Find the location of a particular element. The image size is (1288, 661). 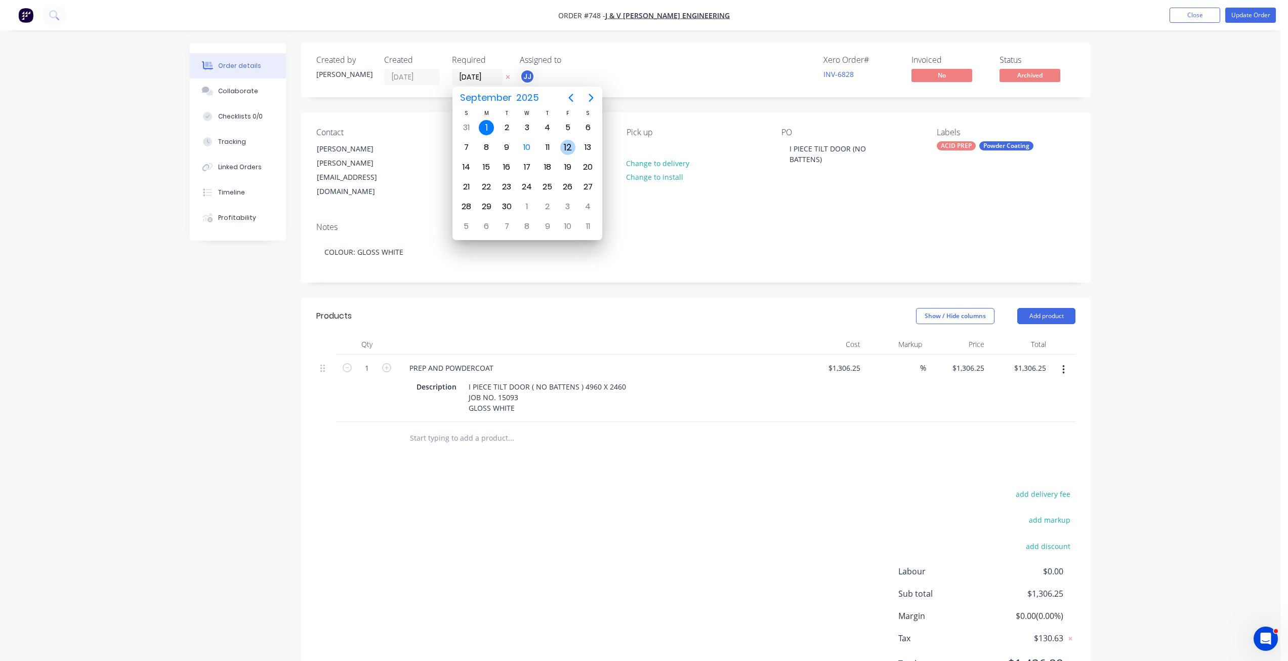

div: Notes is located at coordinates (696, 227).